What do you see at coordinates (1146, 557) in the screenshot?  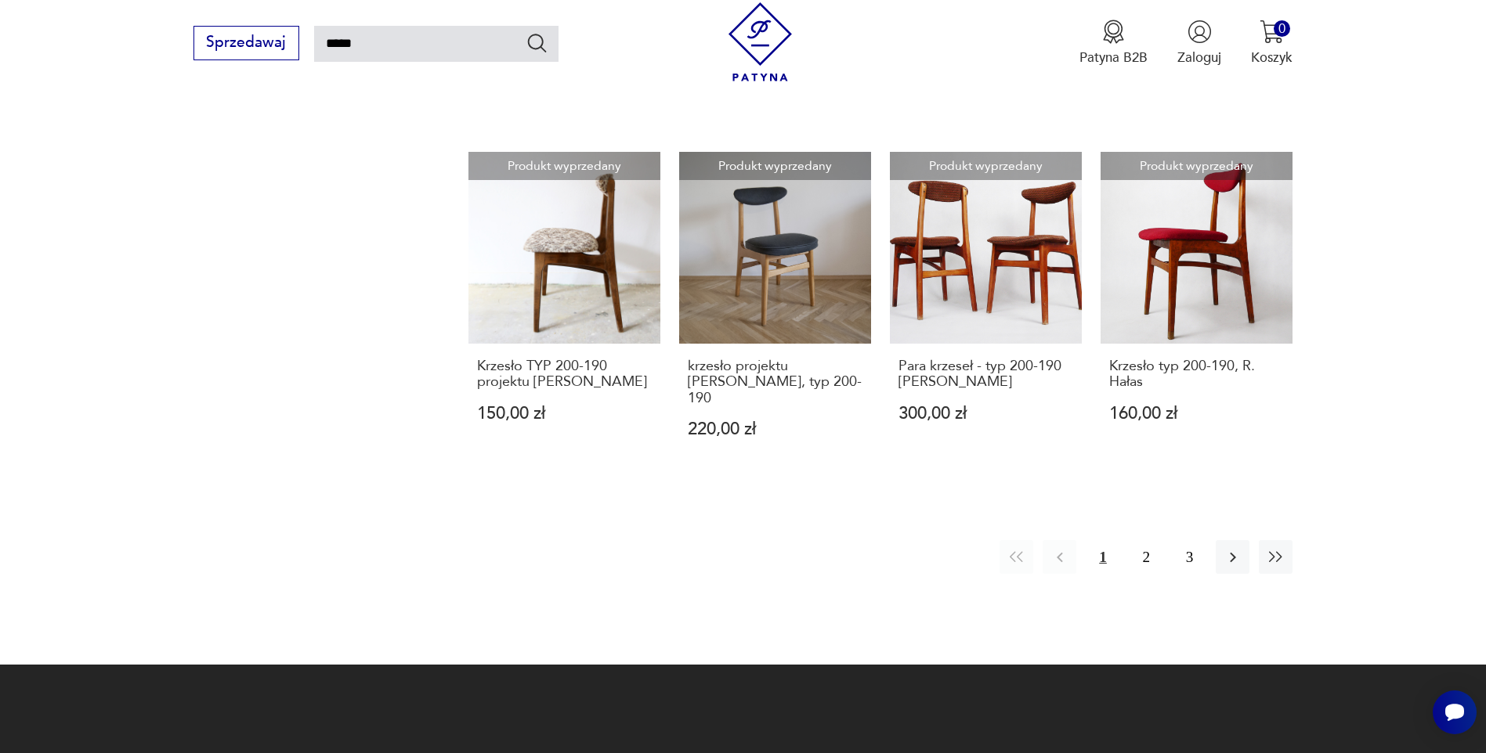 I see `button: 2` at bounding box center [1146, 557].